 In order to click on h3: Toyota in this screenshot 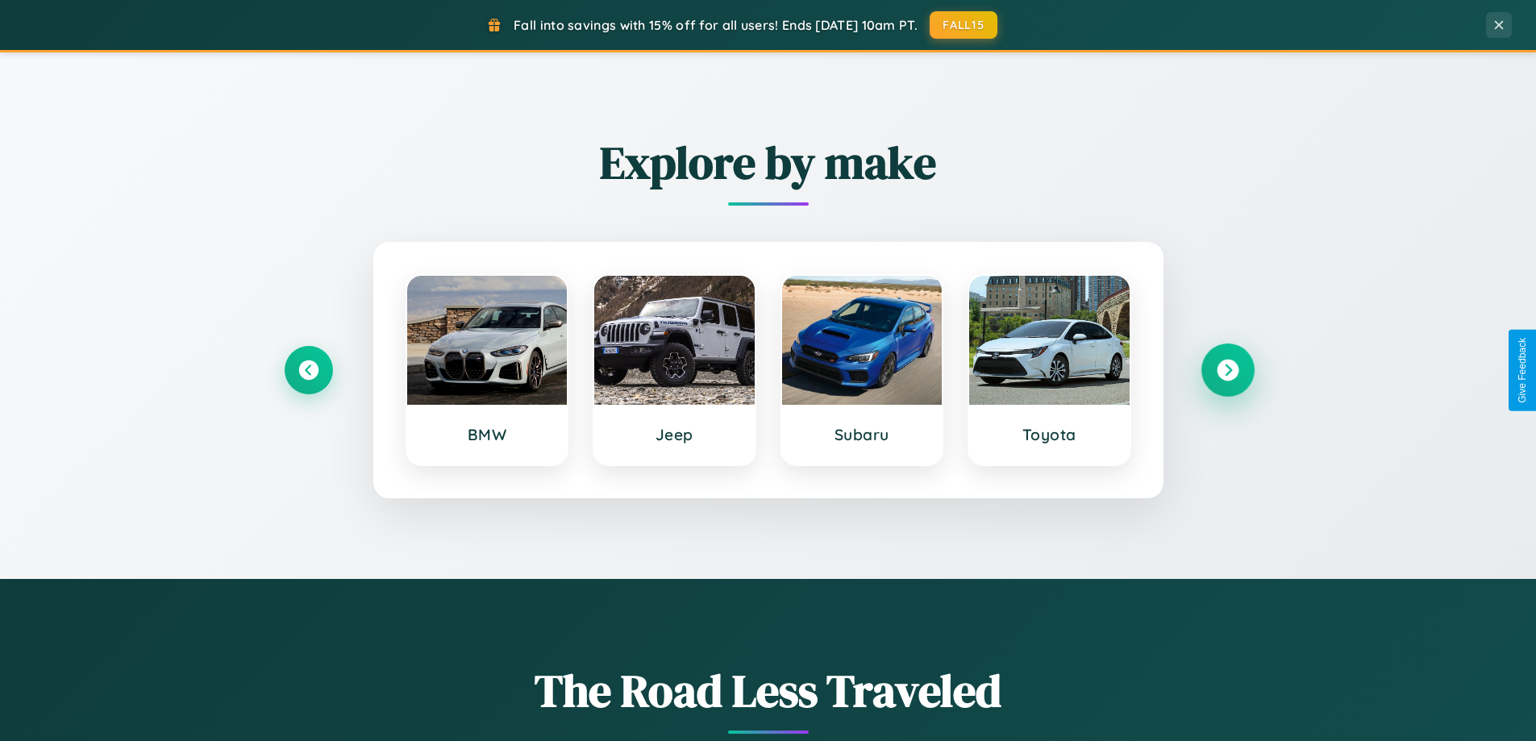, I will do `click(1049, 435)`.